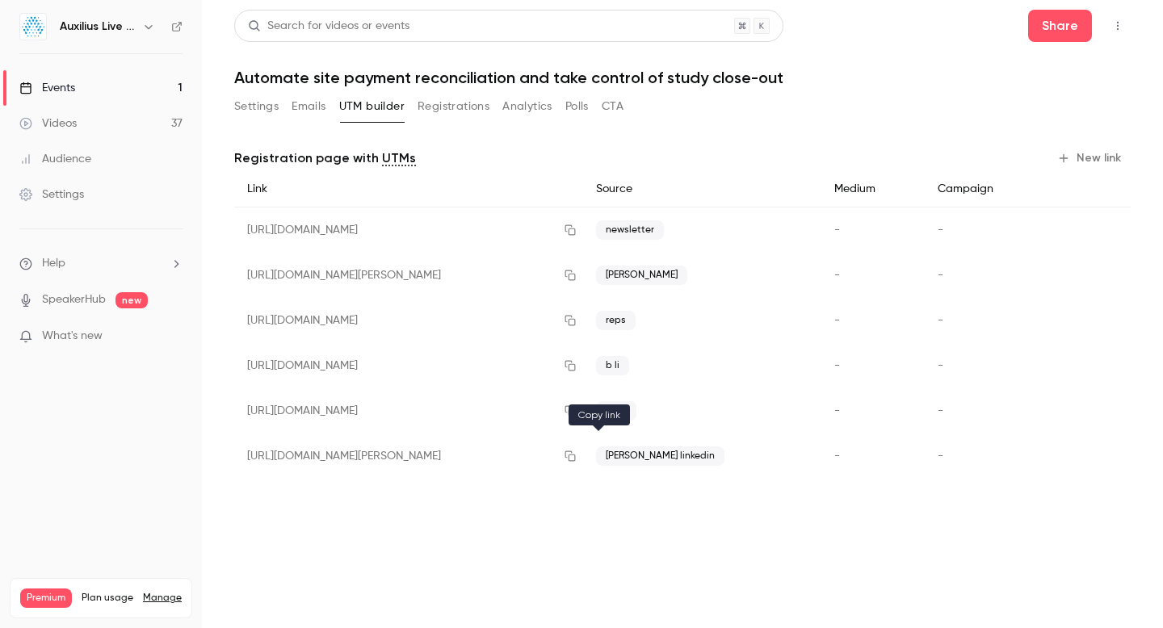 This screenshot has width=1163, height=628. Describe the element at coordinates (73, 300) in the screenshot. I see `a: SpeakerHub` at that location.